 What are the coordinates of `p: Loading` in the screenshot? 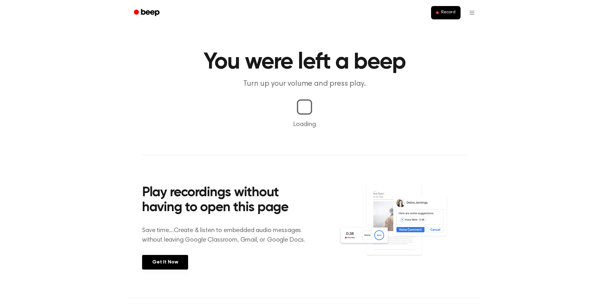 It's located at (304, 124).